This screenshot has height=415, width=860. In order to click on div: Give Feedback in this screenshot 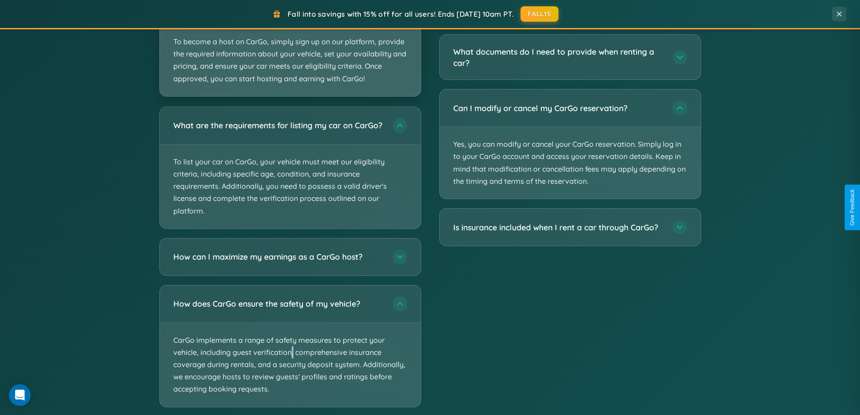, I will do `click(853, 207)`.